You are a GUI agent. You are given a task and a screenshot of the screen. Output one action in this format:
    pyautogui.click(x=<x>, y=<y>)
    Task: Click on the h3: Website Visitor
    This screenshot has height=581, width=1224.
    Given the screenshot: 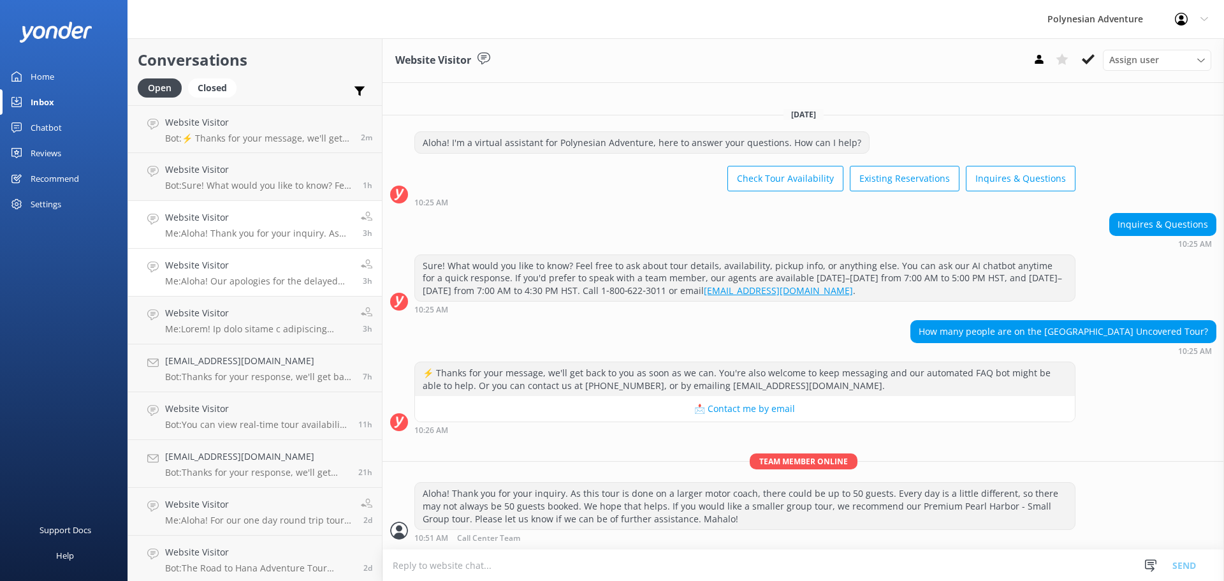 What is the action you would take?
    pyautogui.click(x=433, y=61)
    